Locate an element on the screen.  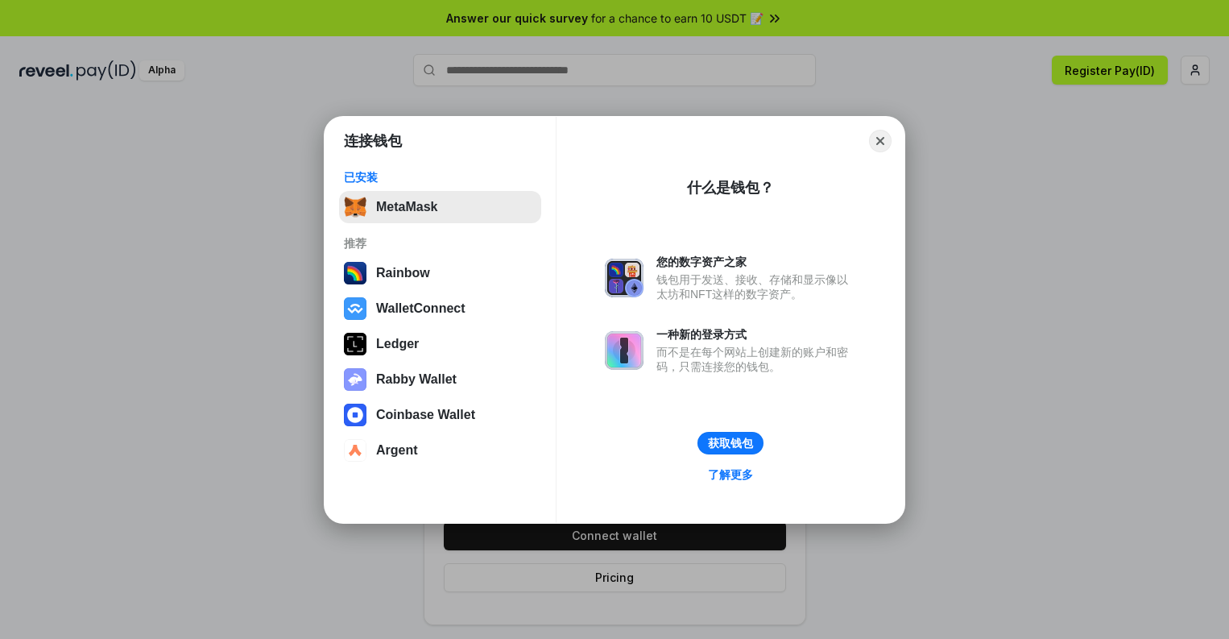
div: 而不是在每个网站上创建新的账户和密码，只需连接您的钱包。 is located at coordinates (757, 359).